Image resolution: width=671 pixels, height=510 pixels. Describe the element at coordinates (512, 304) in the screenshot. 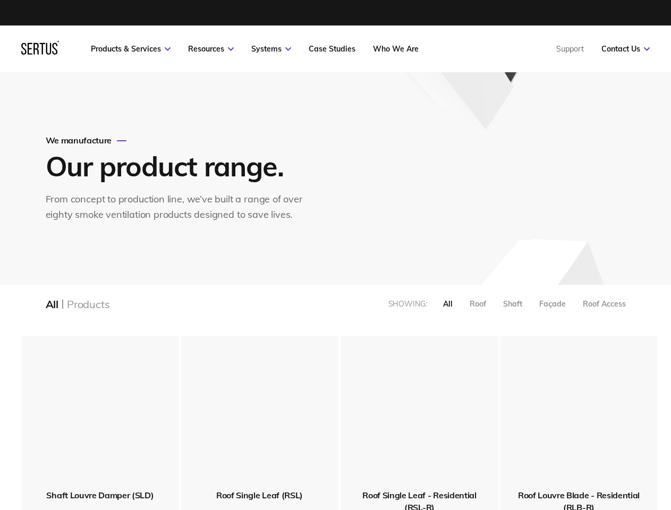

I see `div: Shaft` at that location.